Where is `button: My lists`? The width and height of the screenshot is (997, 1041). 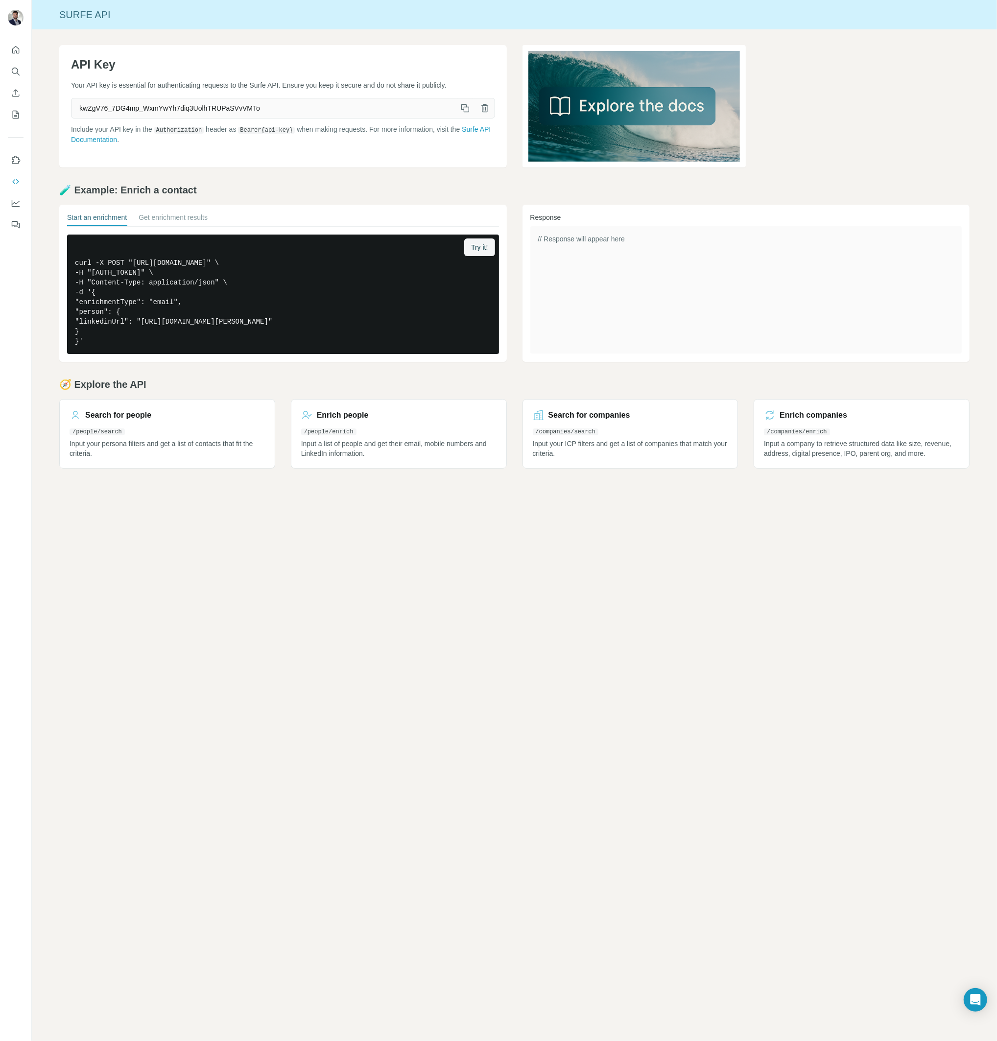 button: My lists is located at coordinates (16, 115).